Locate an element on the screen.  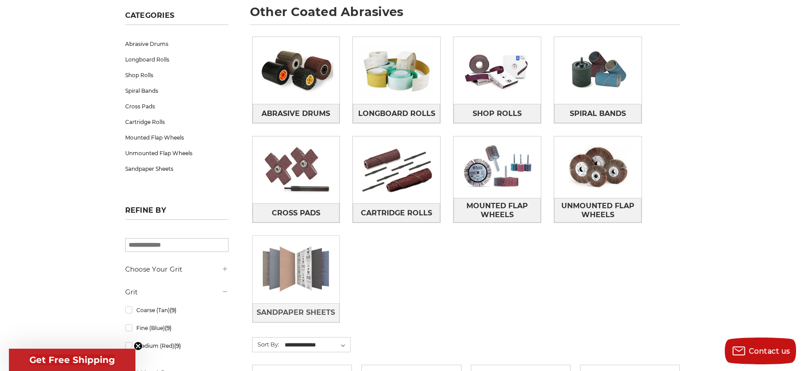
button: Contact us is located at coordinates (761, 351).